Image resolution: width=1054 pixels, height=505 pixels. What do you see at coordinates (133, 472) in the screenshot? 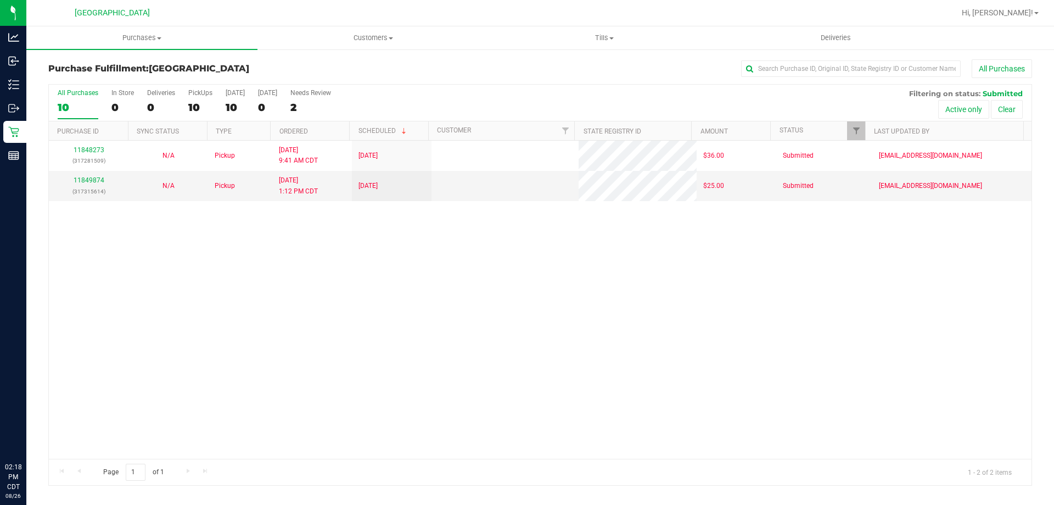
I see `span: Page of 1` at bounding box center [133, 472].